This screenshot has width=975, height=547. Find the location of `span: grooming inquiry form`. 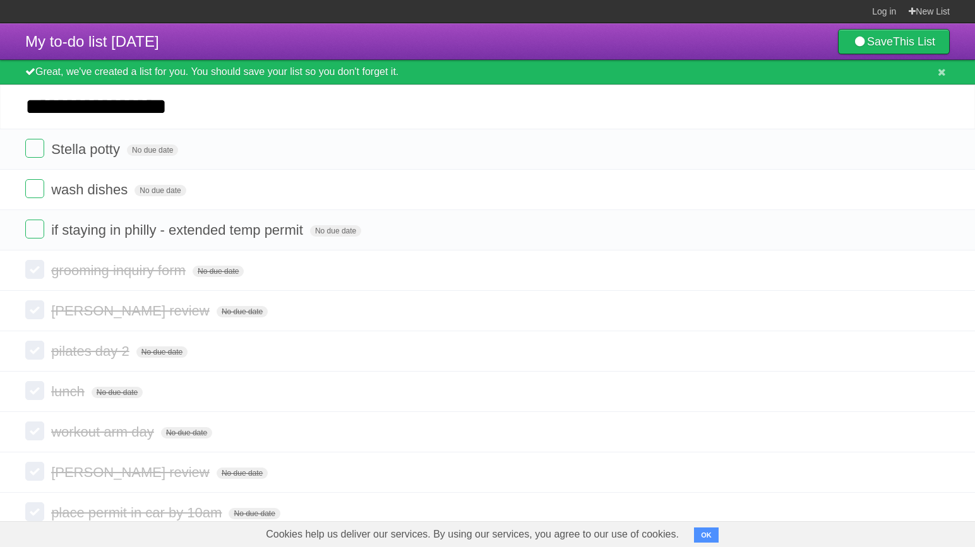

span: grooming inquiry form is located at coordinates (120, 270).